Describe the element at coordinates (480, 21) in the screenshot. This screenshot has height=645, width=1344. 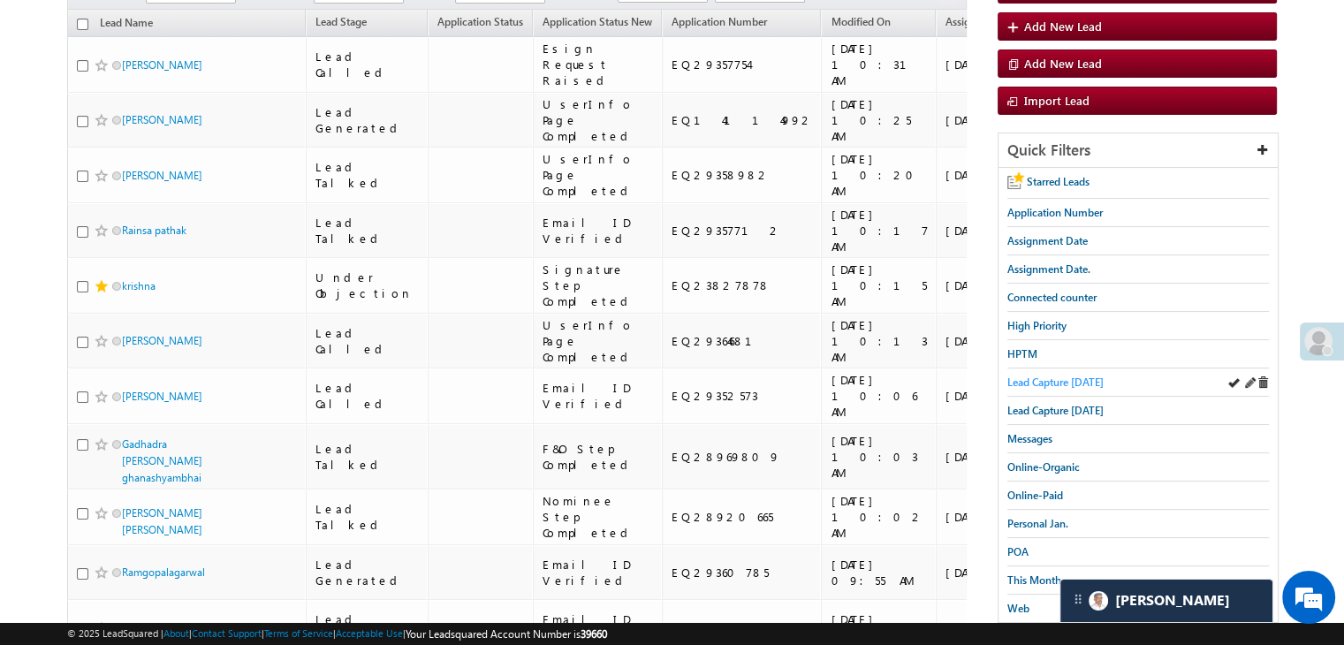
I see `span: Application Status` at that location.